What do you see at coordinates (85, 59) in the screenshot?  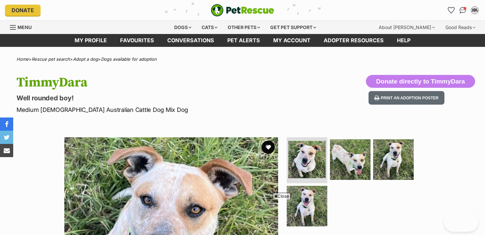 I see `a: Adopt a dog` at bounding box center [85, 59].